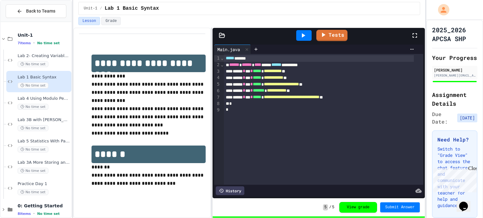 This screenshot has height=218, width=483. I want to click on span: Lab 2- Creating Variables and Printing, so click(44, 56).